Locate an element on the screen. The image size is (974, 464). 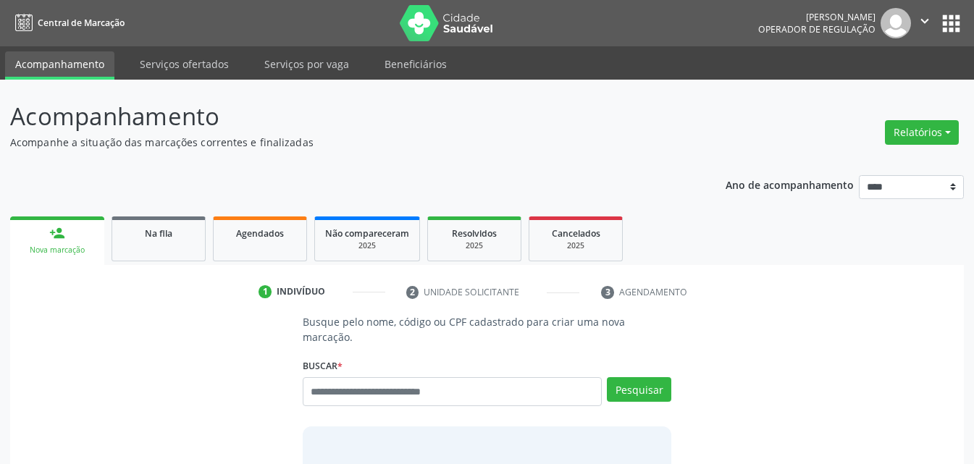
span: Não compareceram is located at coordinates (367, 233).